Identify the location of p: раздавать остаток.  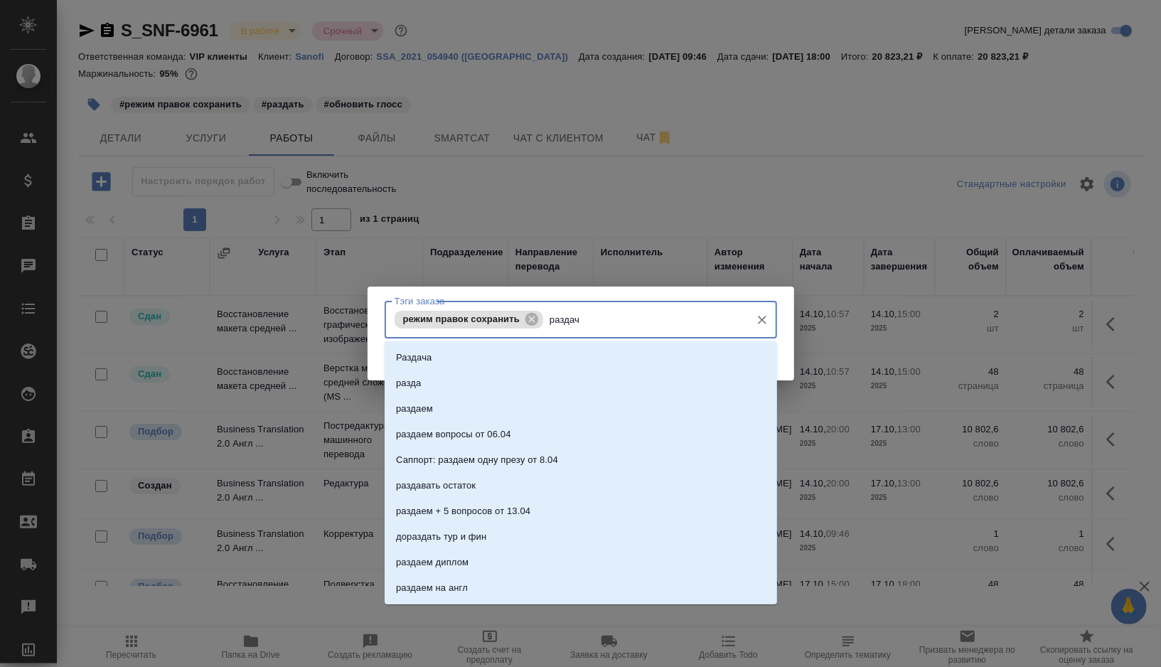
(436, 486).